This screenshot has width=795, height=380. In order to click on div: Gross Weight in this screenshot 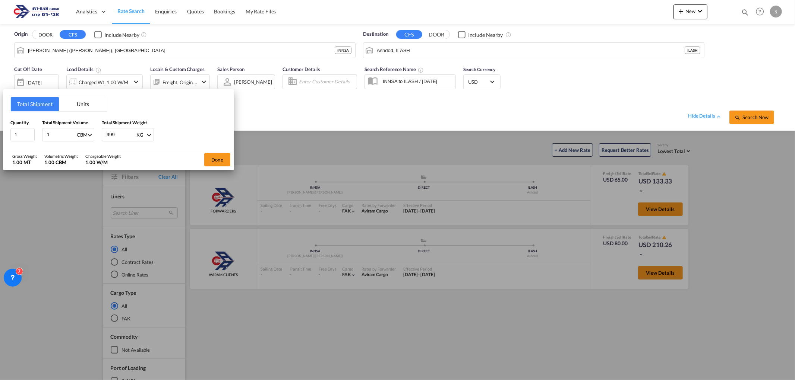, I will do `click(25, 156)`.